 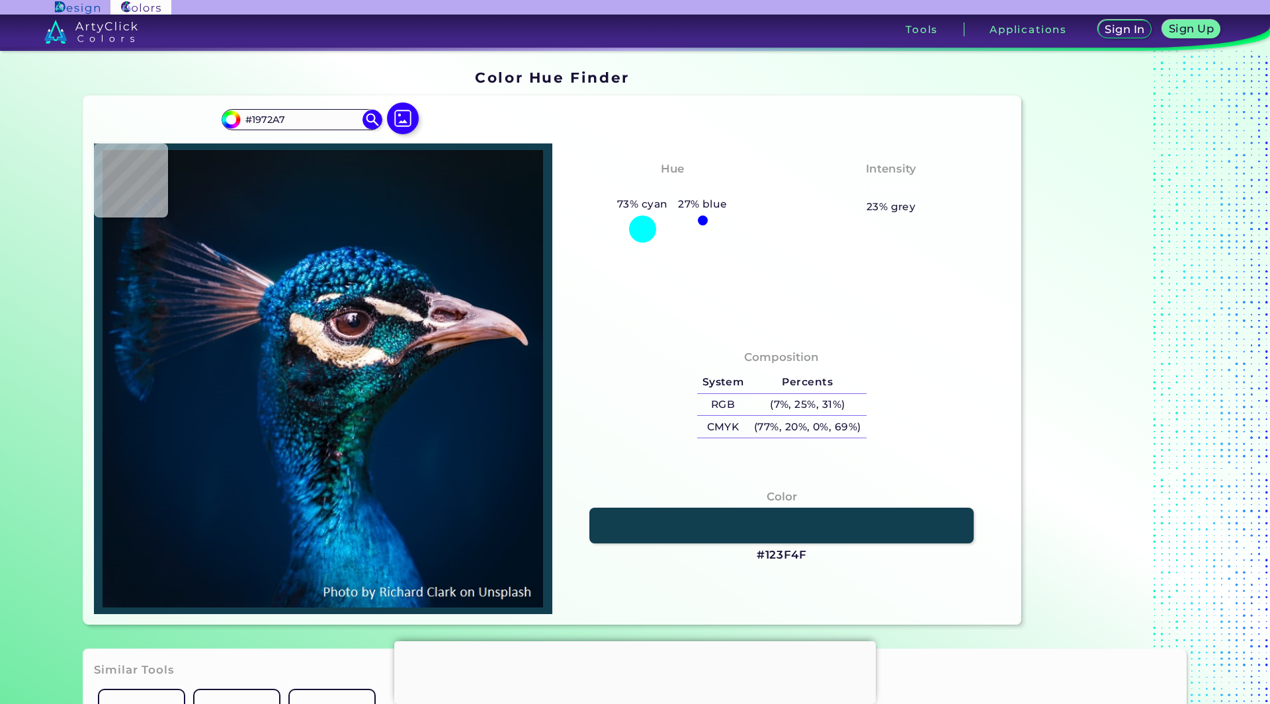 I want to click on a: Sign Up, so click(x=1190, y=29).